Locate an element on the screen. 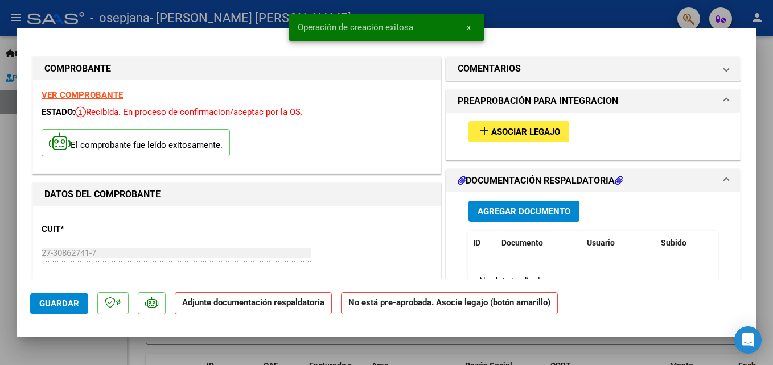 This screenshot has height=365, width=773. span: Agregar Documento is located at coordinates (524, 212).